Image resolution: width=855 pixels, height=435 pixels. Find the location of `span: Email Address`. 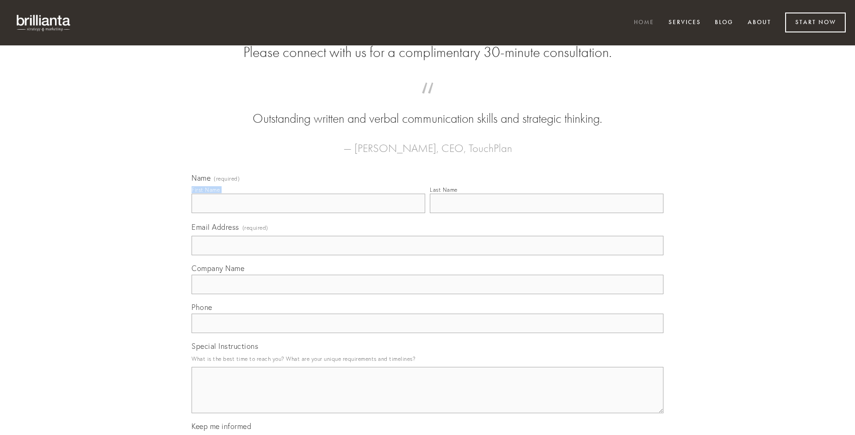

span: Email Address is located at coordinates (215, 227).